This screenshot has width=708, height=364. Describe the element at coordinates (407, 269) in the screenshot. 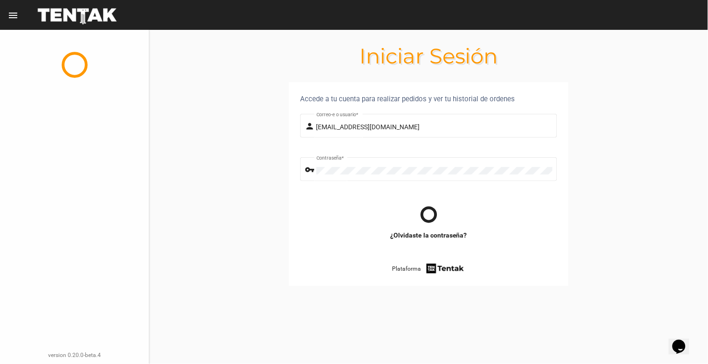

I see `span: Plataforma` at that location.